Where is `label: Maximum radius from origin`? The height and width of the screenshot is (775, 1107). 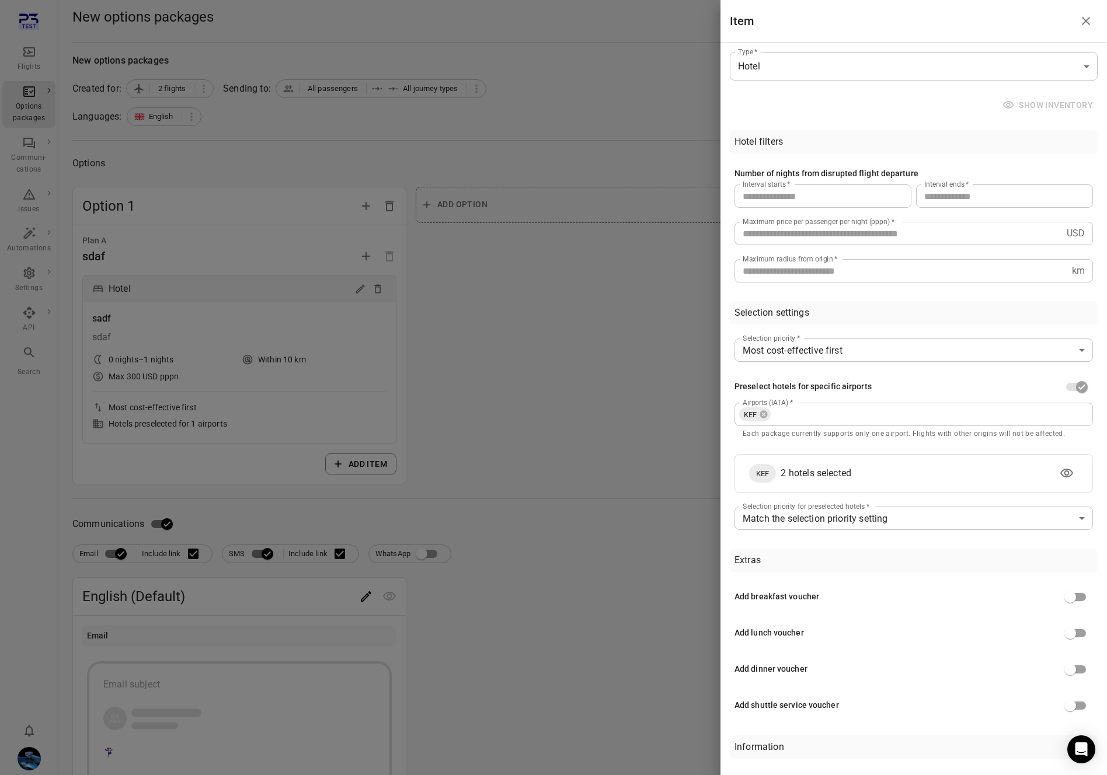
label: Maximum radius from origin is located at coordinates (790, 259).